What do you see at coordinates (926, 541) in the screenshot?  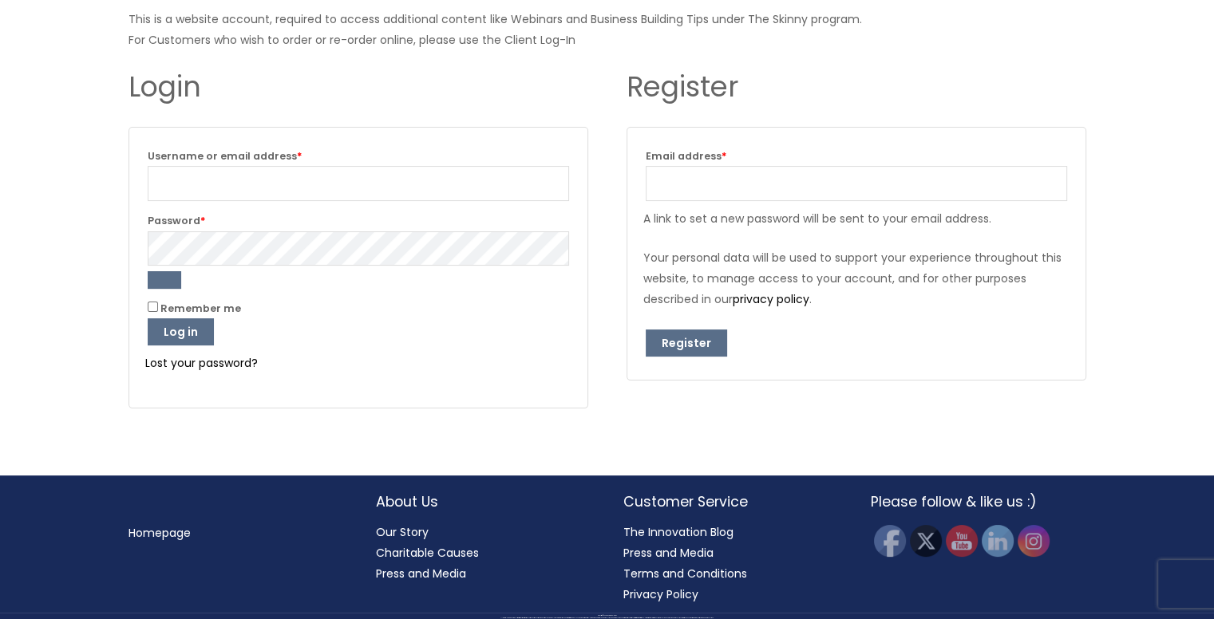 I see `img: Twitter` at bounding box center [926, 541].